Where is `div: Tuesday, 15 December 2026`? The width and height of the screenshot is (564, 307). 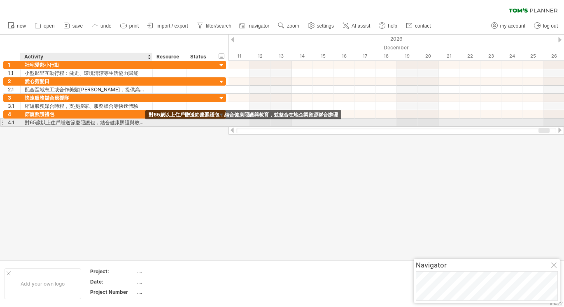 div: Tuesday, 15 December 2026 is located at coordinates (323, 56).